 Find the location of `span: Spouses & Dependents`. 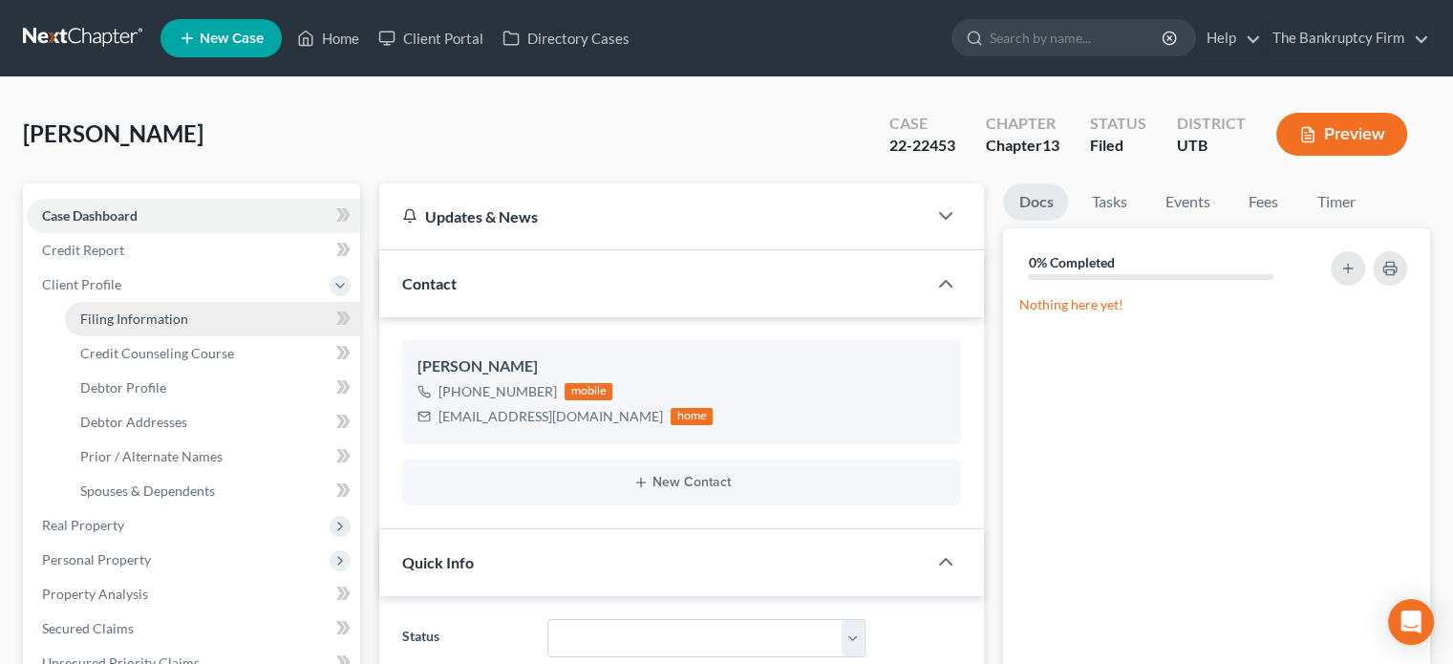

span: Spouses & Dependents is located at coordinates (147, 490).